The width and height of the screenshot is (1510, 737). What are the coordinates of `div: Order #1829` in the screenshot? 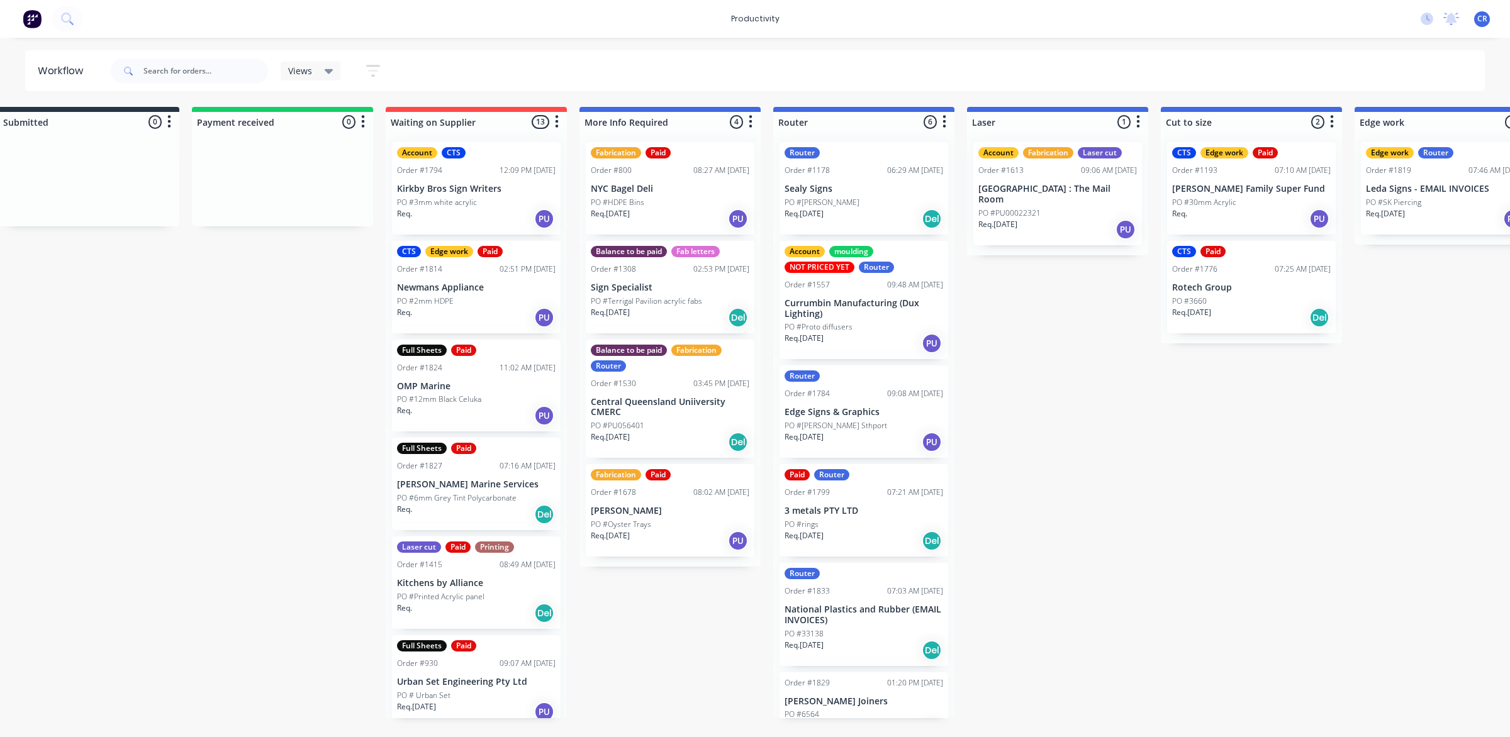 It's located at (807, 683).